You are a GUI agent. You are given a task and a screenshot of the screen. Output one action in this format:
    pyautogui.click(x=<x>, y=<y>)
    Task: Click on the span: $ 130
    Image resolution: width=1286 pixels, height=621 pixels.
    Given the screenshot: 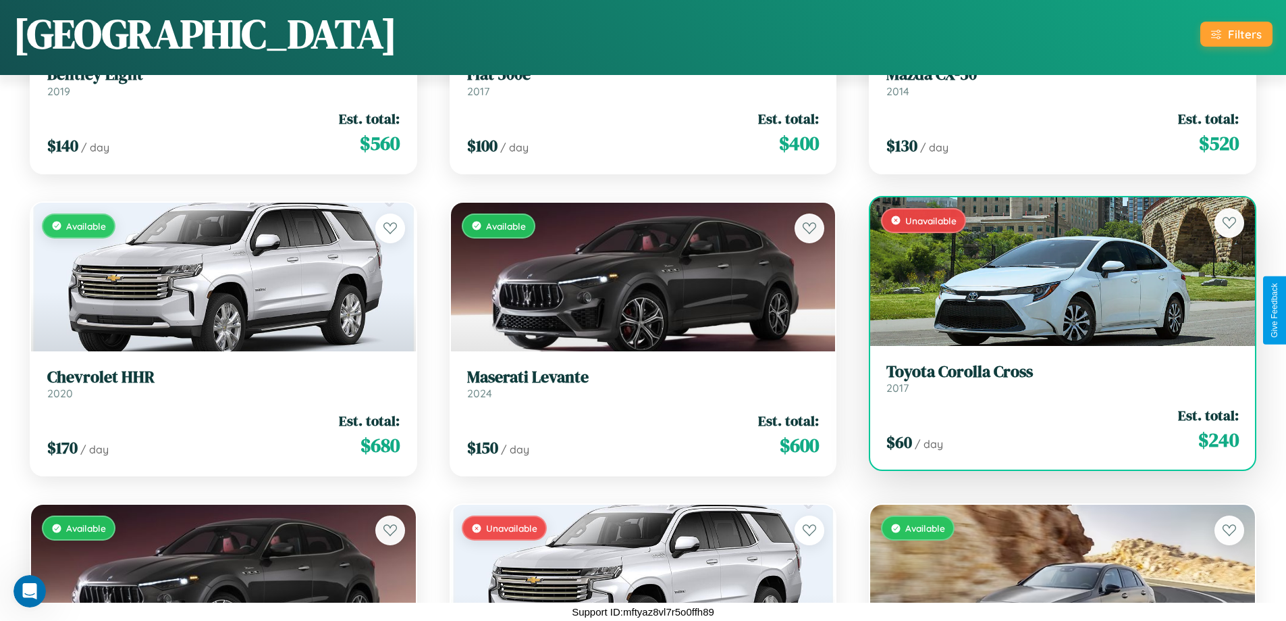 What is the action you would take?
    pyautogui.click(x=902, y=145)
    